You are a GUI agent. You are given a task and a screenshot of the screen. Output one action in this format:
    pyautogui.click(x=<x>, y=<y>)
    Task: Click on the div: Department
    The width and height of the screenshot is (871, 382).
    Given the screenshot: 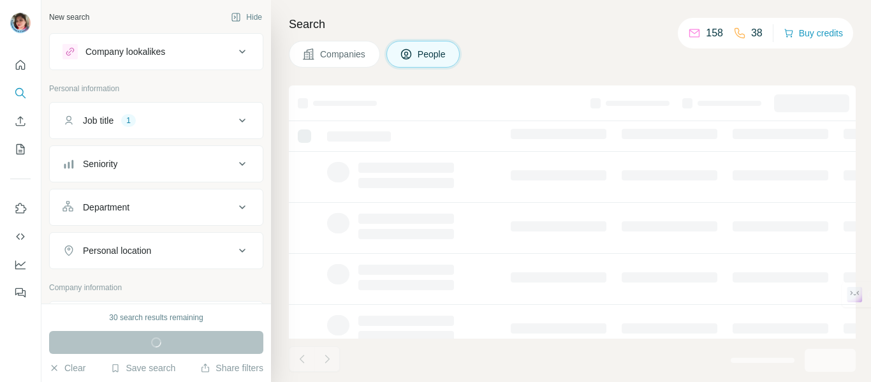 What is the action you would take?
    pyautogui.click(x=106, y=207)
    